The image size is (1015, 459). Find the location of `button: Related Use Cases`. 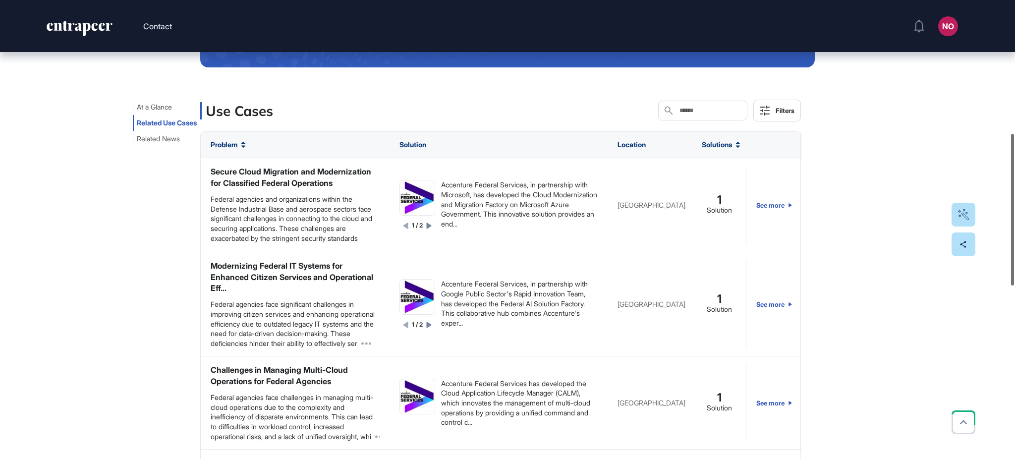

button: Related Use Cases is located at coordinates (167, 123).